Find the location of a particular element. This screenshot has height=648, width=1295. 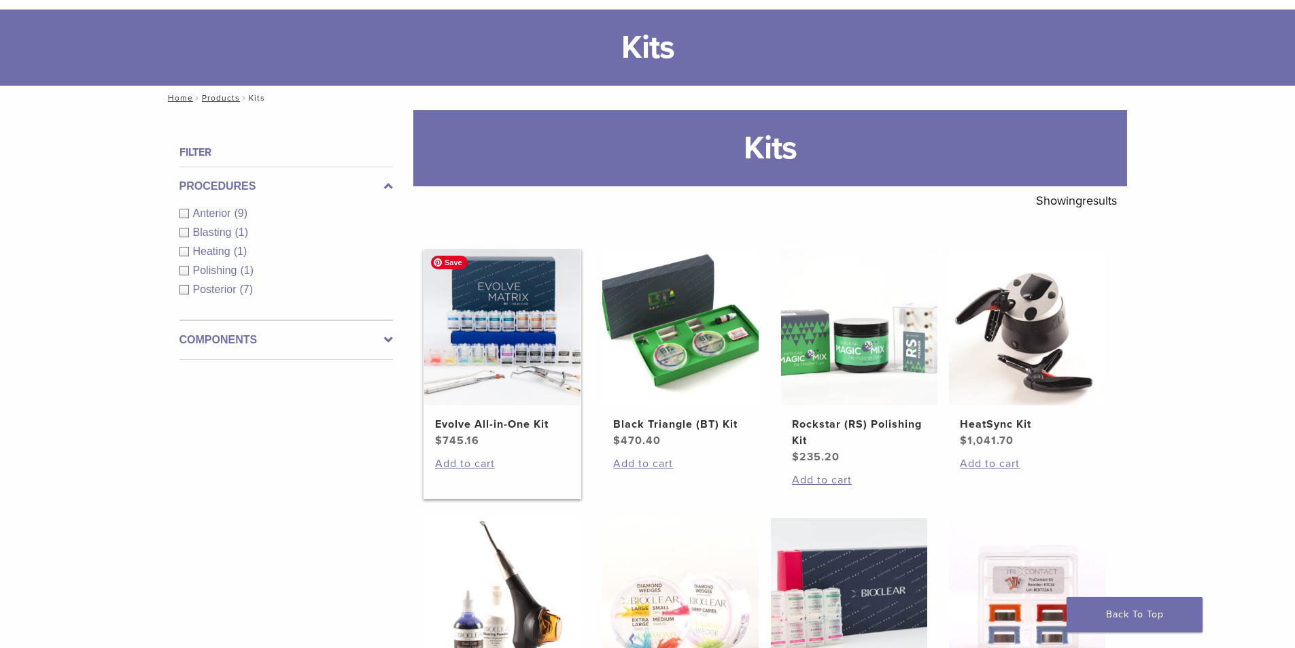

span: Save is located at coordinates (449, 262).